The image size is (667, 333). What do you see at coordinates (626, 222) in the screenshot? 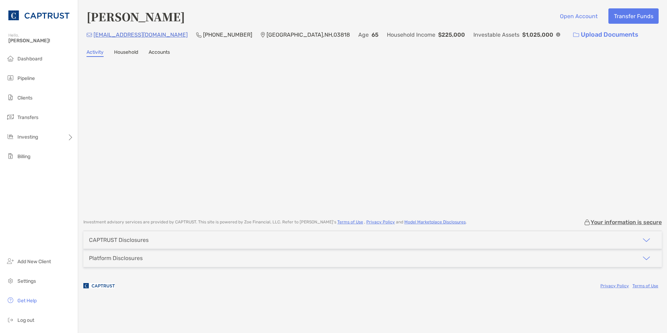
I see `p: Your information is secure` at bounding box center [626, 222].